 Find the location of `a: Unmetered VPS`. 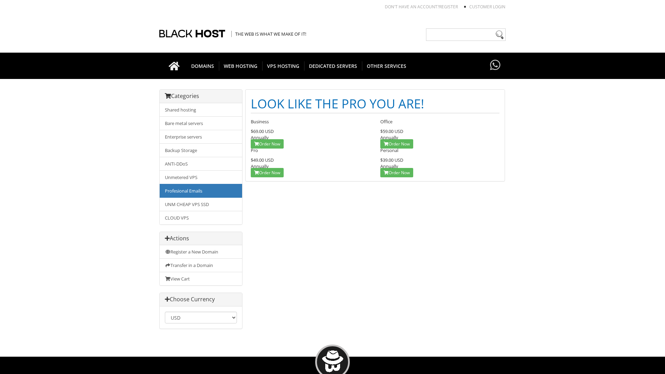

a: Unmetered VPS is located at coordinates (201, 177).